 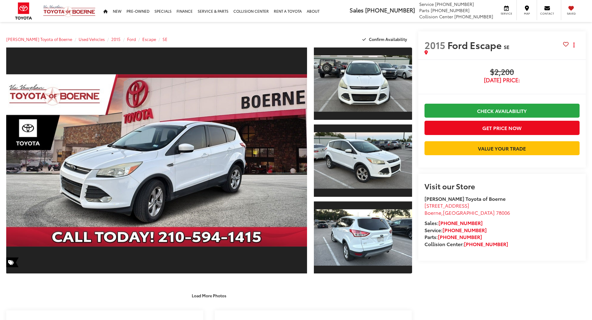 I want to click on span: Collision Center, so click(x=436, y=16).